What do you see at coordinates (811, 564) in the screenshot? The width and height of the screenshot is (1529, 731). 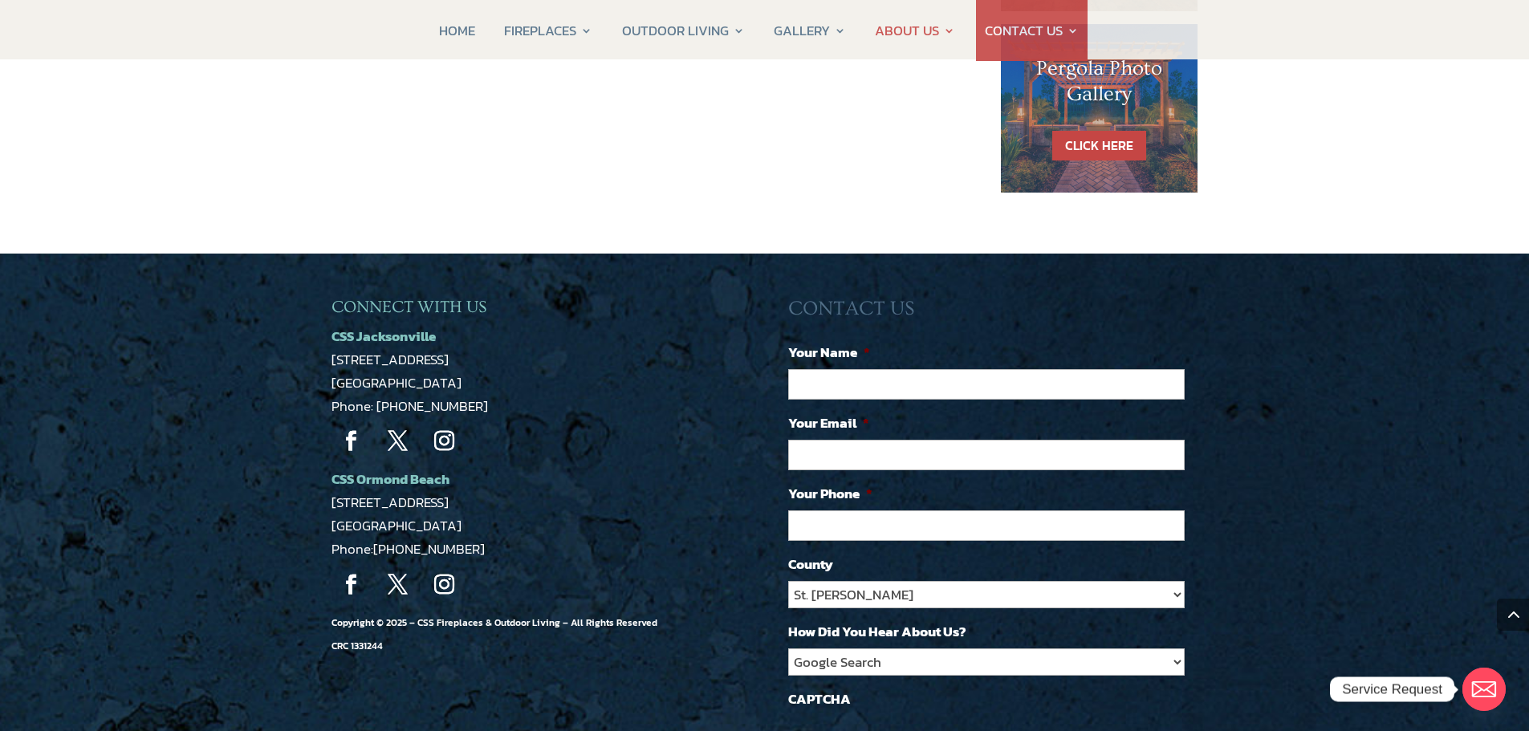 I see `label: County` at bounding box center [811, 564].